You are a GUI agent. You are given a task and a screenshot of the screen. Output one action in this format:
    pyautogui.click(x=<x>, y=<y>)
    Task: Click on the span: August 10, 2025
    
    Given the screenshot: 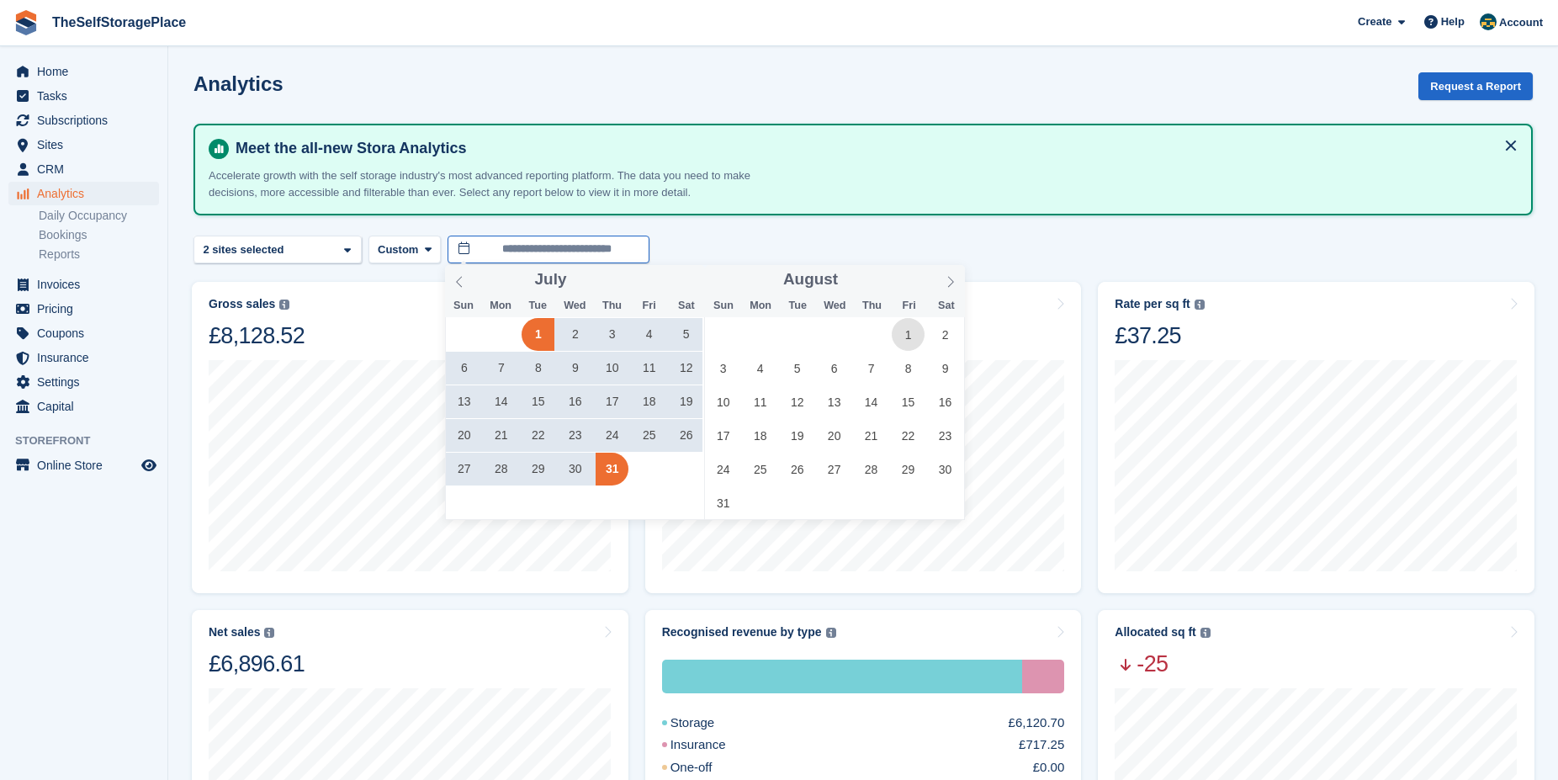 What is the action you would take?
    pyautogui.click(x=723, y=401)
    